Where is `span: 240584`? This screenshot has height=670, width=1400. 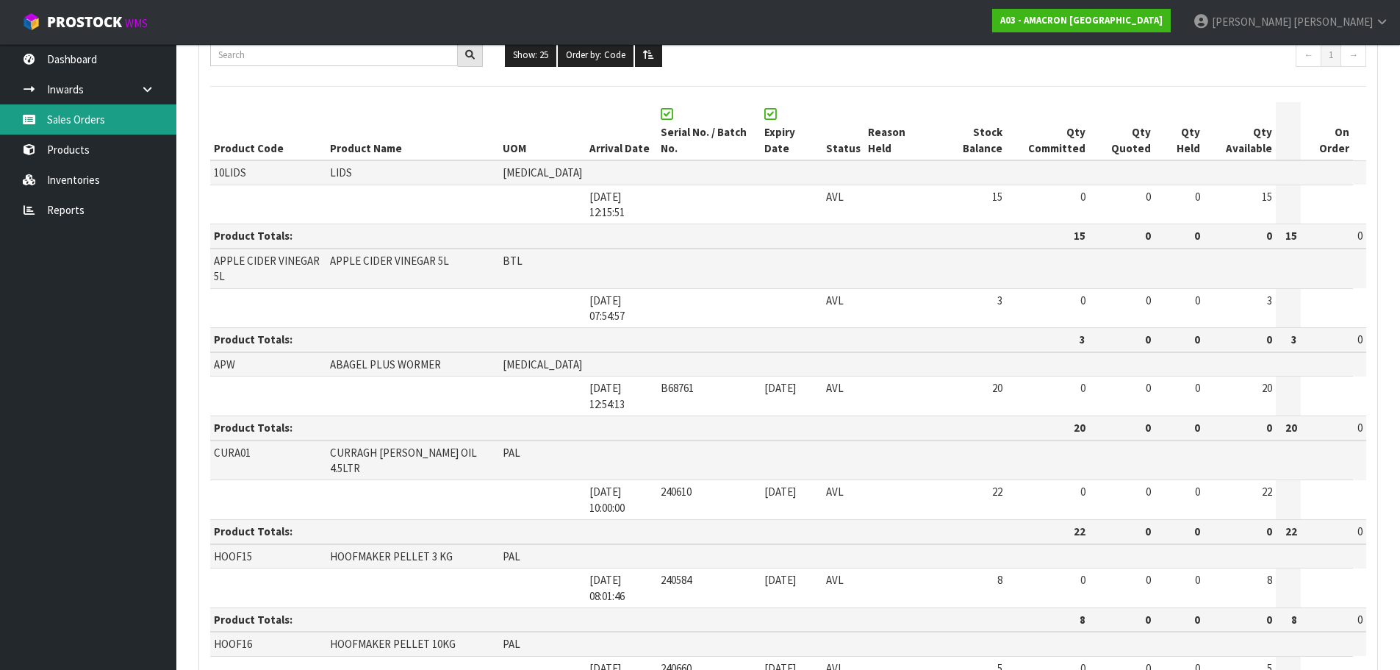
span: 240584 is located at coordinates (676, 579).